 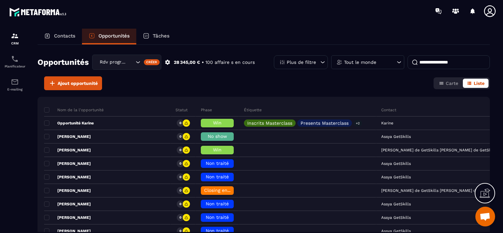 I want to click on p: +2, so click(x=358, y=123).